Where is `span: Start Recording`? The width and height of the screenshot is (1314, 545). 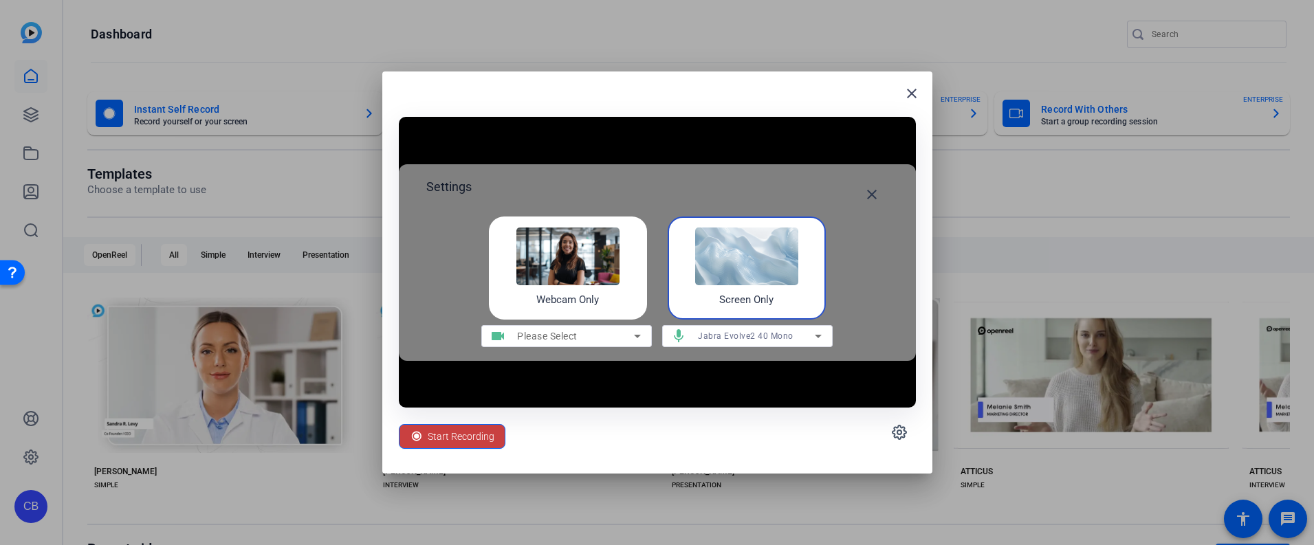 span: Start Recording is located at coordinates (461, 437).